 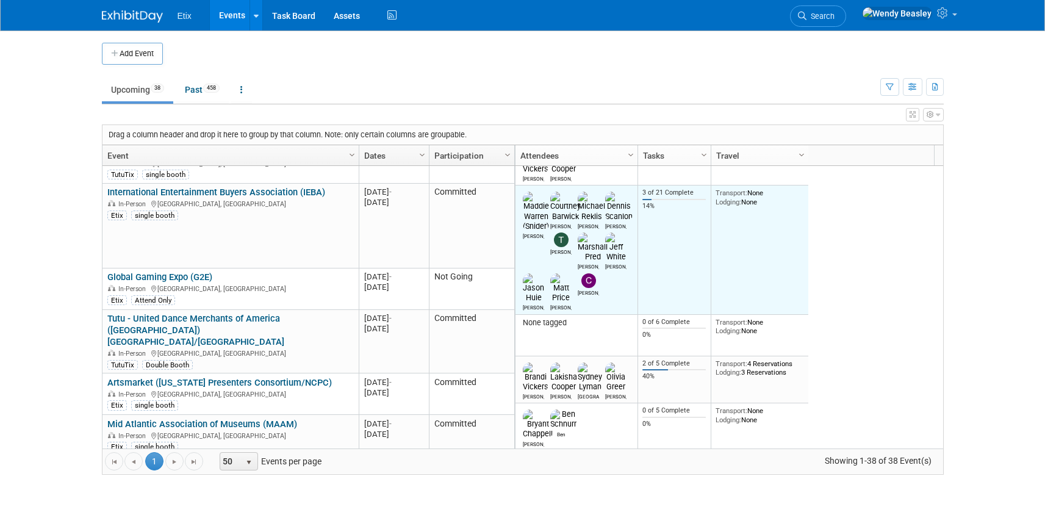 I want to click on a: Dates, so click(x=392, y=156).